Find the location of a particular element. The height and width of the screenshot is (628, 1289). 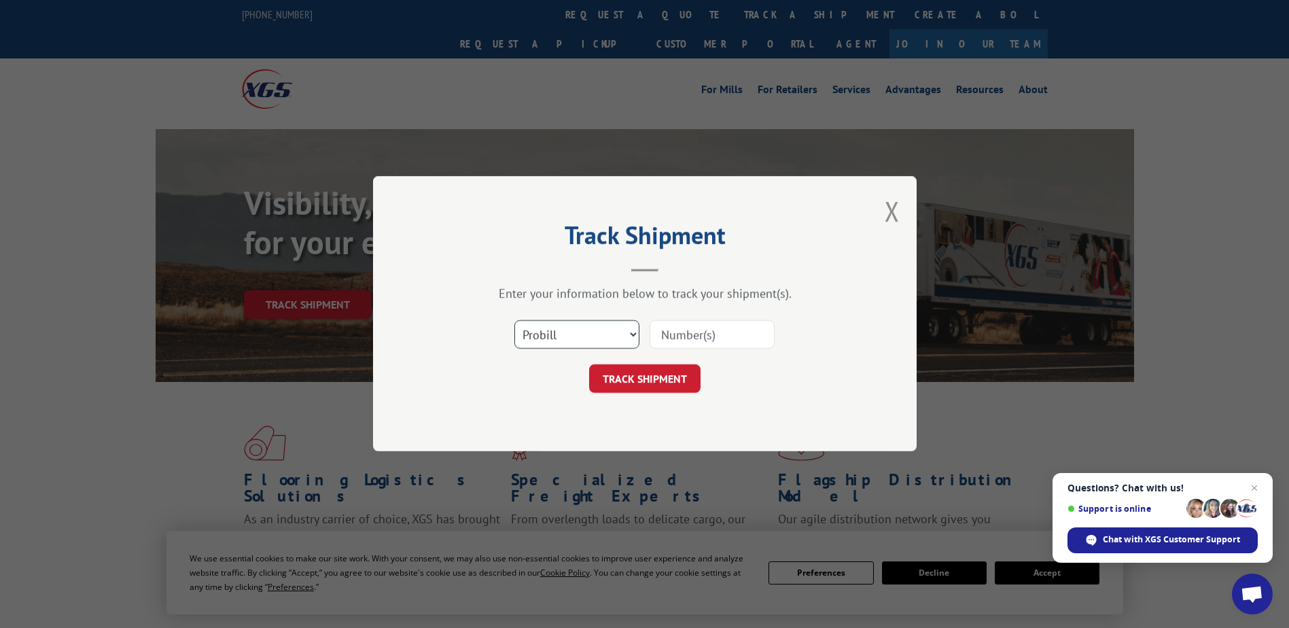

span: Chat with XGS Customer Support is located at coordinates (1171, 540).